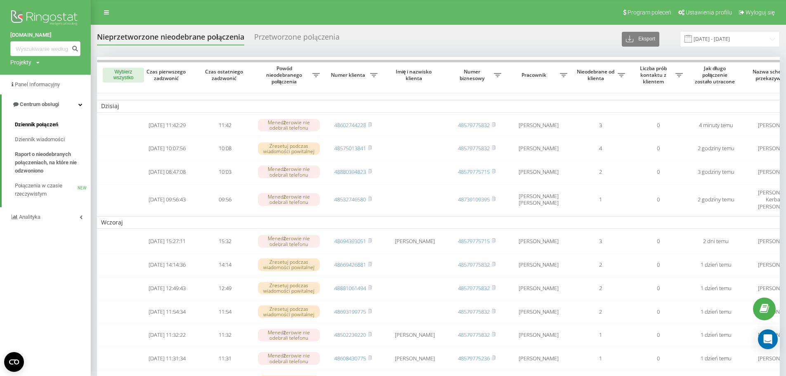 This screenshot has width=786, height=376. I want to click on td: 4, so click(601, 148).